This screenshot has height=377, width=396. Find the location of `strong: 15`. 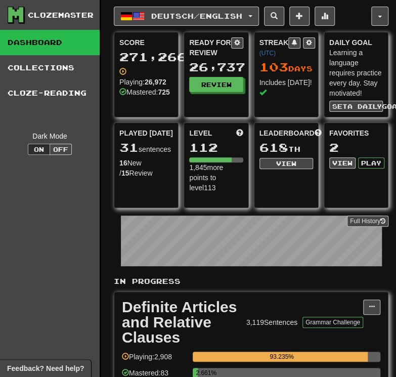

strong: 15 is located at coordinates (125, 173).